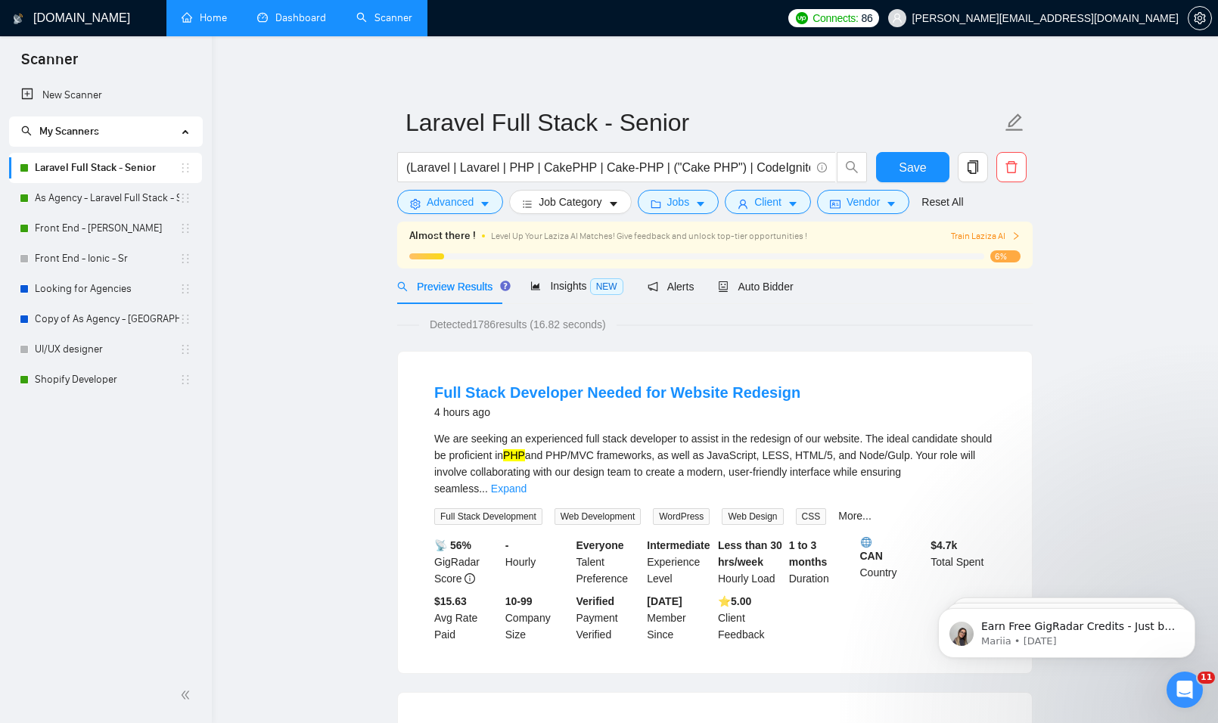  What do you see at coordinates (608, 167) in the screenshot?
I see `input: Search Freelance Jobs...` at bounding box center [608, 167].